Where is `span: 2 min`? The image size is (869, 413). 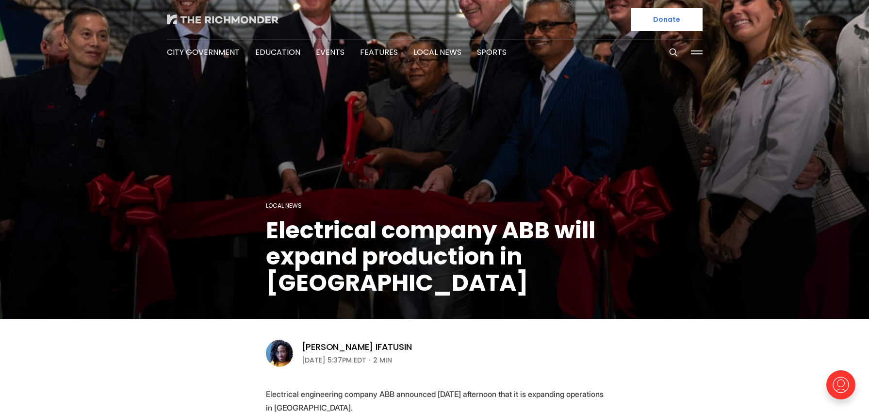 span: 2 min is located at coordinates (382, 360).